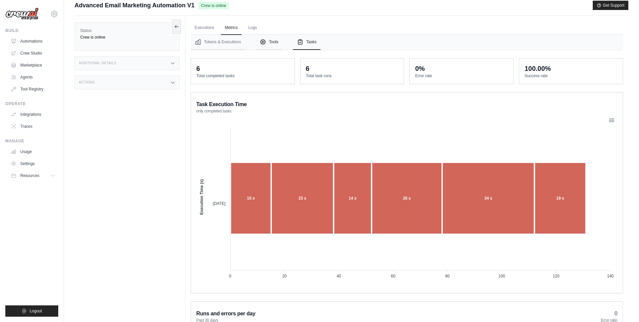 The image size is (639, 322). I want to click on span: Runs and errors per day, so click(226, 314).